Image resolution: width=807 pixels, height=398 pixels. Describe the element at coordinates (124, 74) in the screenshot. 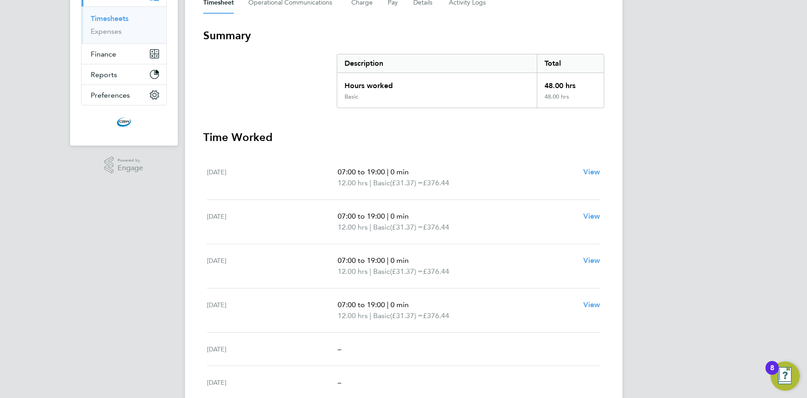

I see `button: Reports` at that location.